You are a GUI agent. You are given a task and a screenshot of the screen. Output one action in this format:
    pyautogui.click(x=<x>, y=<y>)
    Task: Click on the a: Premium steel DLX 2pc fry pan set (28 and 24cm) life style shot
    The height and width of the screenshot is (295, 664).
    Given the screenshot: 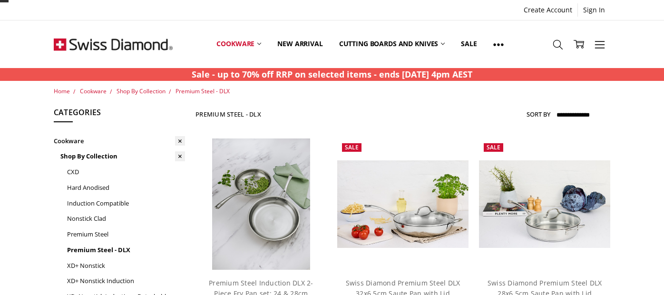 What is the action you would take?
    pyautogui.click(x=261, y=204)
    